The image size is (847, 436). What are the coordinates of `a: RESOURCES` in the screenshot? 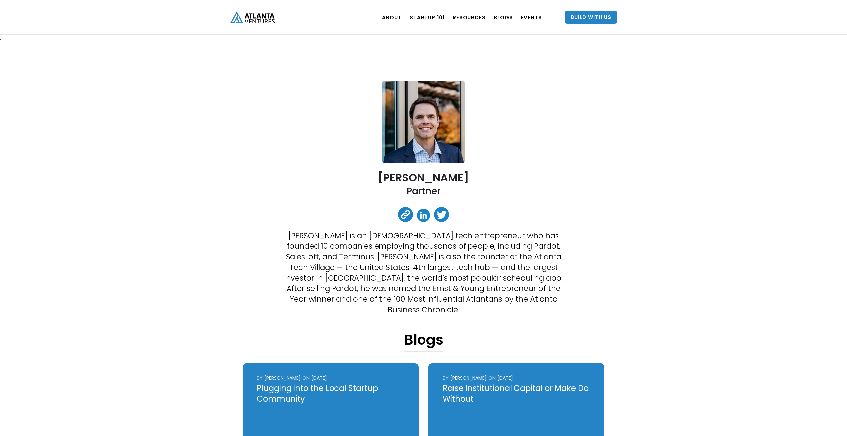 It's located at (469, 17).